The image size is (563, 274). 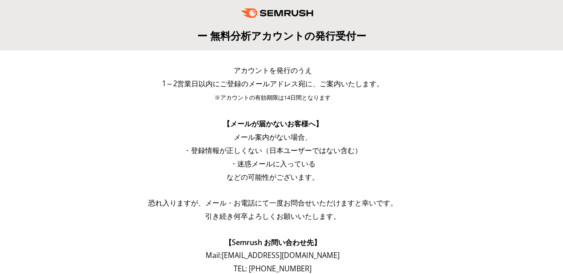 I want to click on span: 【メールが届かないお客様へ】, so click(x=273, y=124).